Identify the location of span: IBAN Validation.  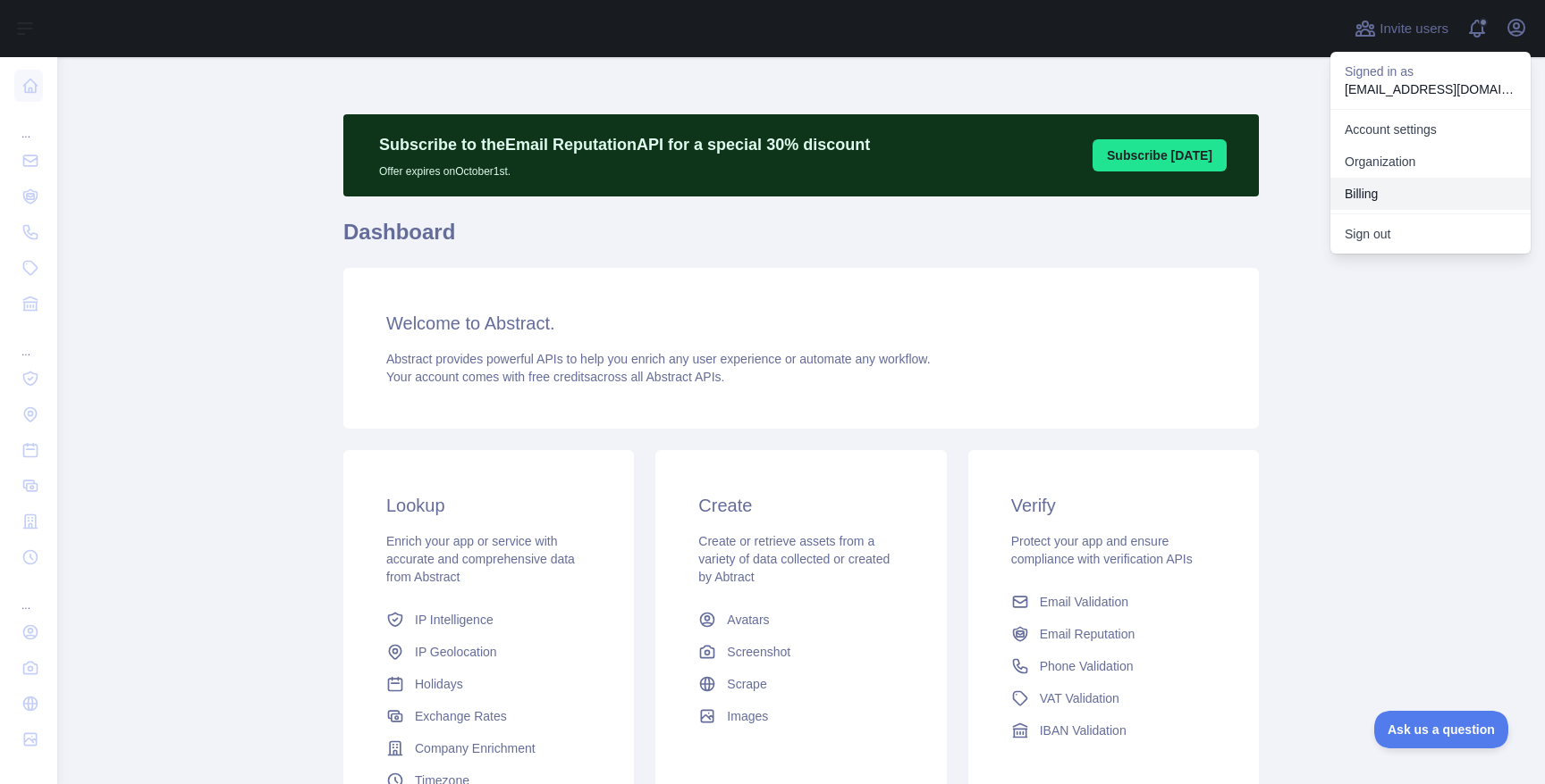
(1083, 731).